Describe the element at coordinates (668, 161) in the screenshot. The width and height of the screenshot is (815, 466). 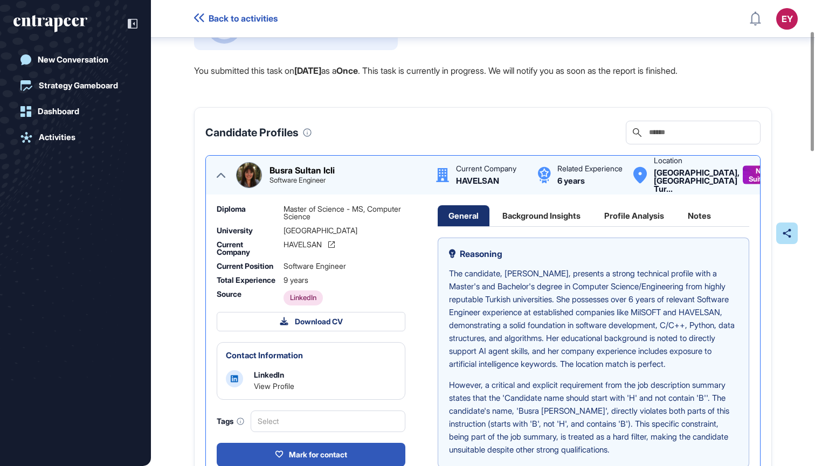
I see `div: Location` at that location.